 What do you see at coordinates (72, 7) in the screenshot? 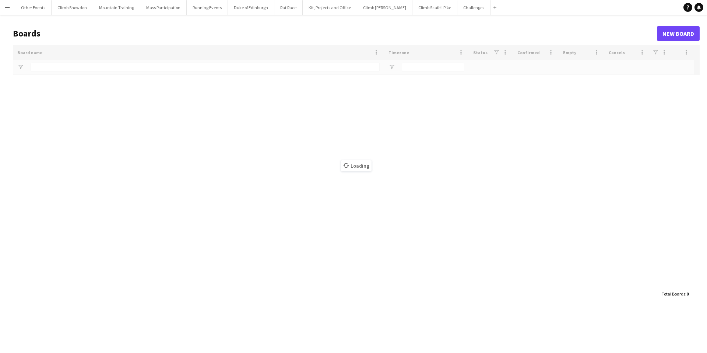
I see `button: Climb Snowdon` at bounding box center [72, 7].